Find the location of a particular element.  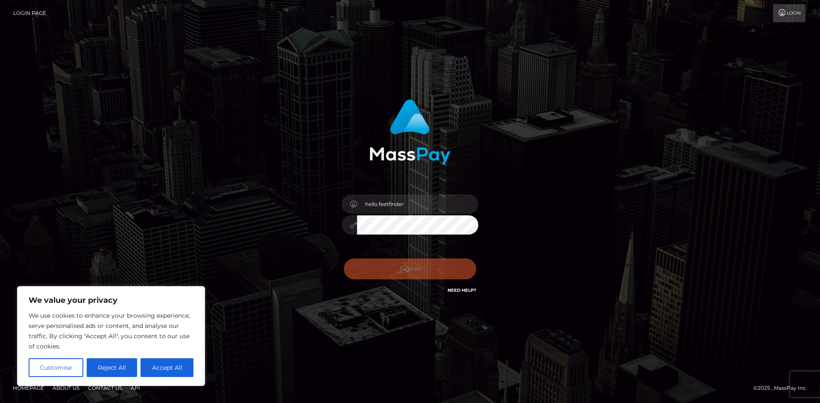

button: Customise is located at coordinates (56, 368).